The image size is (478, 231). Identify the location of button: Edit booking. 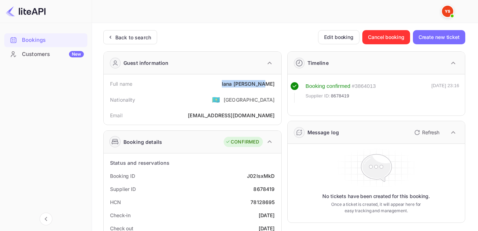
(339, 37).